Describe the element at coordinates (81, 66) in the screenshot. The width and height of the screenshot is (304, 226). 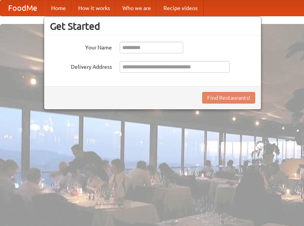
I see `label: Delivery Address` at that location.